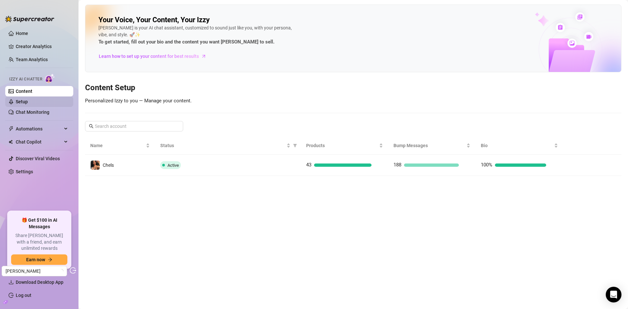  I want to click on span: Automations, so click(39, 129).